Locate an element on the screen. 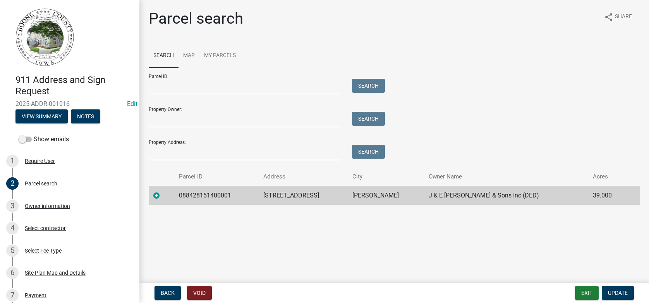 Image resolution: width=649 pixels, height=303 pixels. img: Boone County, Iowa is located at coordinates (45, 37).